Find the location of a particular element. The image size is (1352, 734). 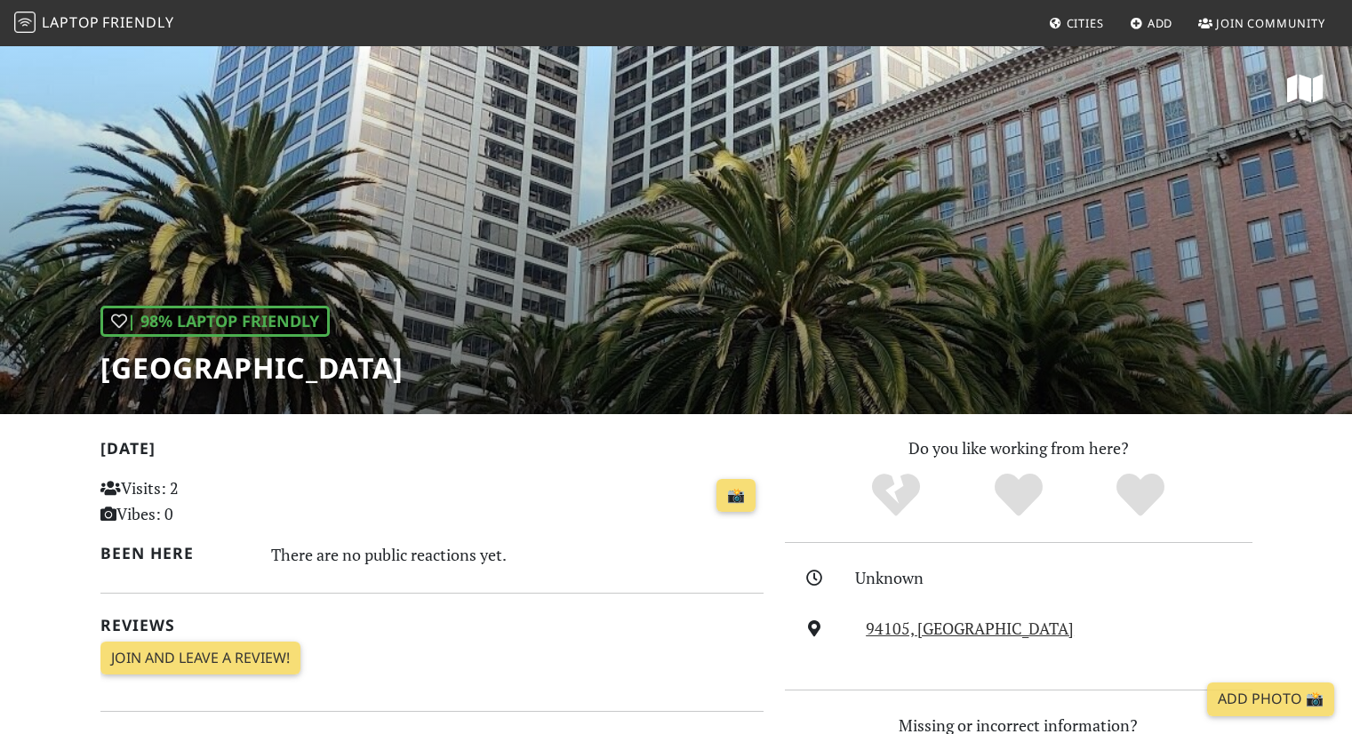

span: Join Community is located at coordinates (1270, 23).